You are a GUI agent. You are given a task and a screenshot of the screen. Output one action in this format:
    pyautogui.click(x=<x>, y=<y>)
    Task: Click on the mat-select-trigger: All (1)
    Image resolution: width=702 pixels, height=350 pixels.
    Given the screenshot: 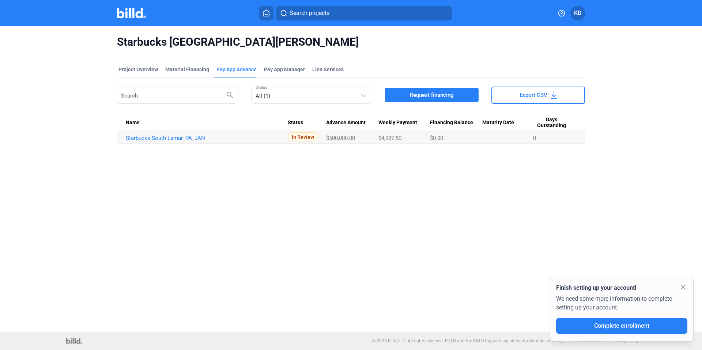 What is the action you would take?
    pyautogui.click(x=263, y=96)
    